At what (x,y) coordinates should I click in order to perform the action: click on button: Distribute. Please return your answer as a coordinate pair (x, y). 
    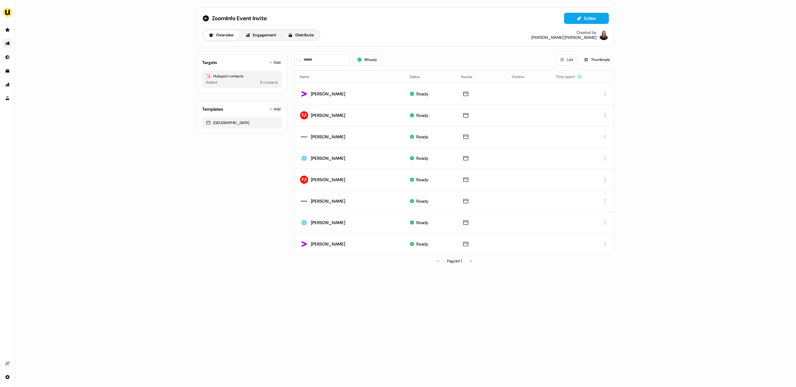
    Looking at the image, I should click on (301, 35).